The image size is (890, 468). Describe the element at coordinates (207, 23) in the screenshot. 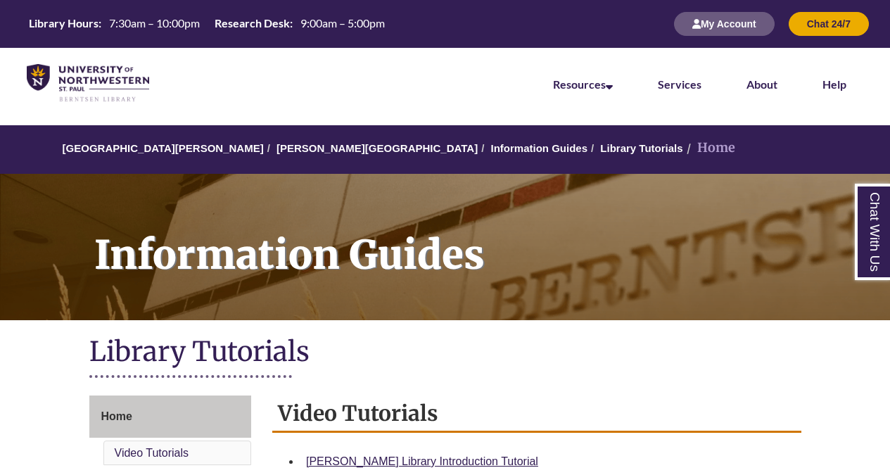

I see `table: Hours Today` at that location.